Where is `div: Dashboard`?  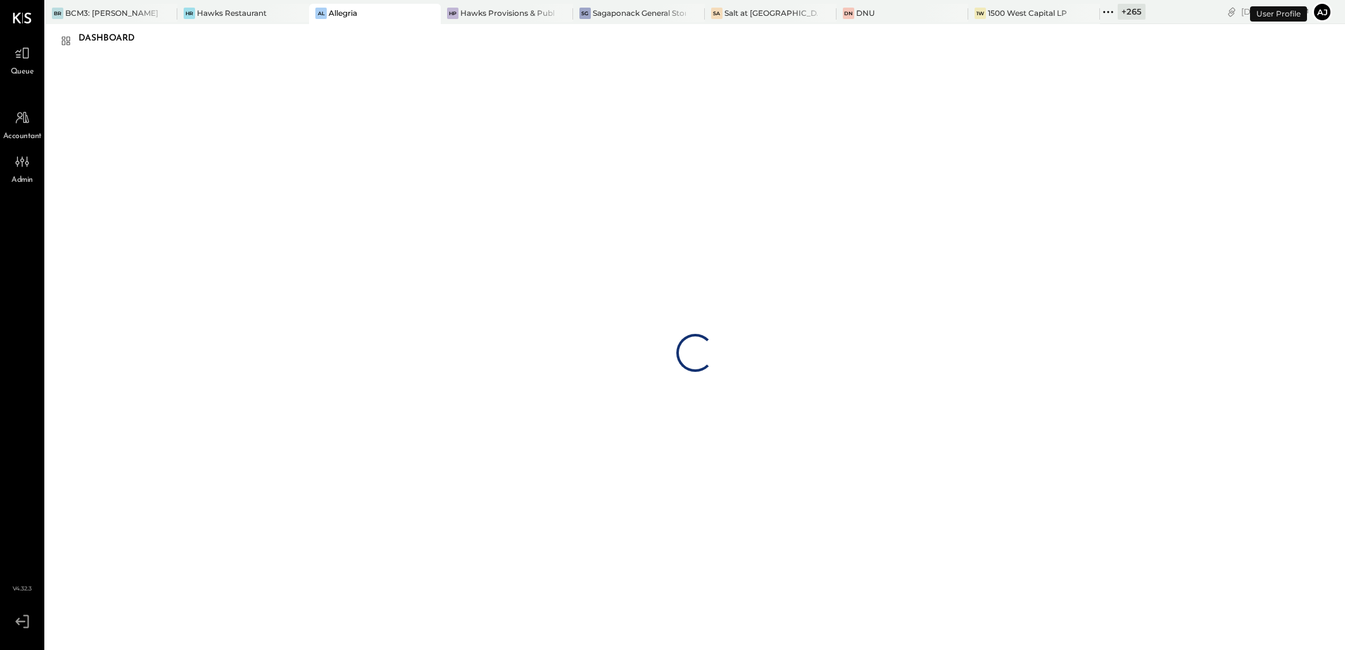 div: Dashboard is located at coordinates (113, 39).